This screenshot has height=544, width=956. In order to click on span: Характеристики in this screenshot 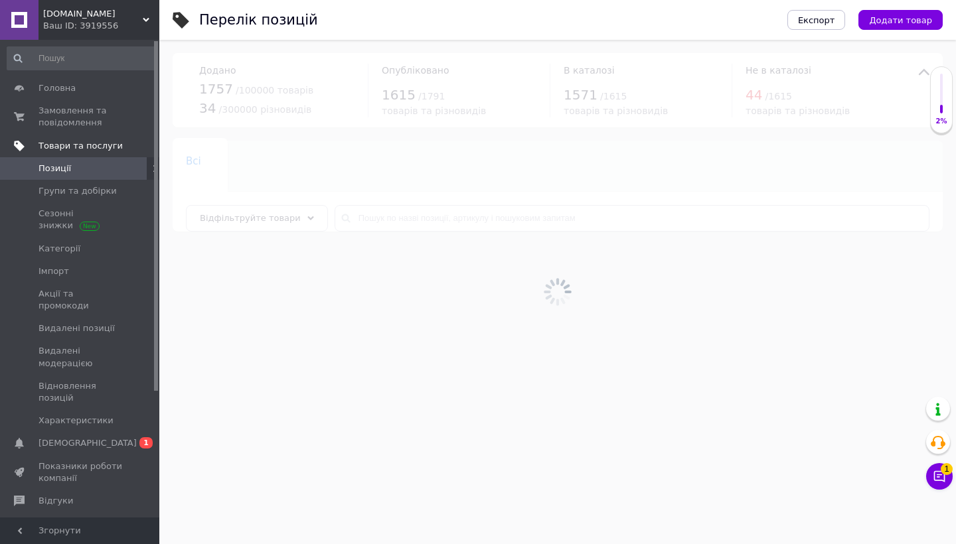, I will do `click(76, 421)`.